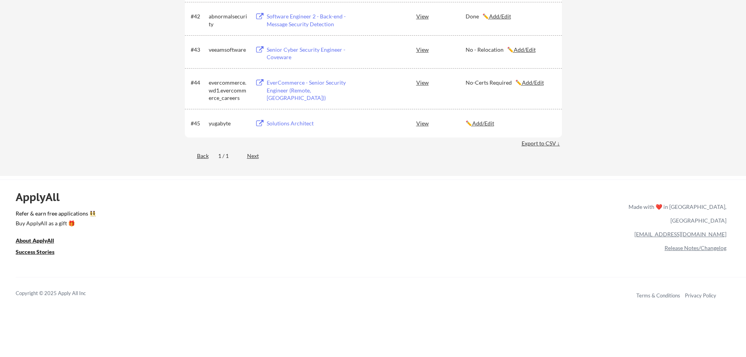 The image size is (746, 357). I want to click on div: Solutions Architect, so click(315, 123).